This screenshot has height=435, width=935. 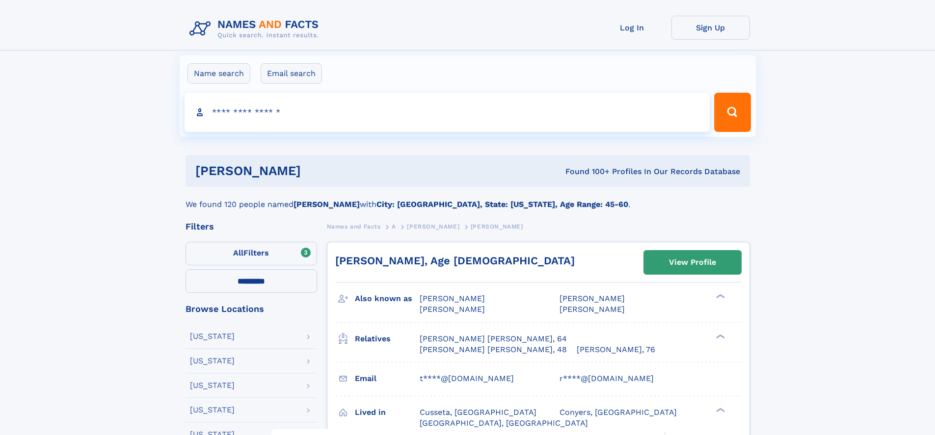 What do you see at coordinates (251, 309) in the screenshot?
I see `div: Browse Locations` at bounding box center [251, 309].